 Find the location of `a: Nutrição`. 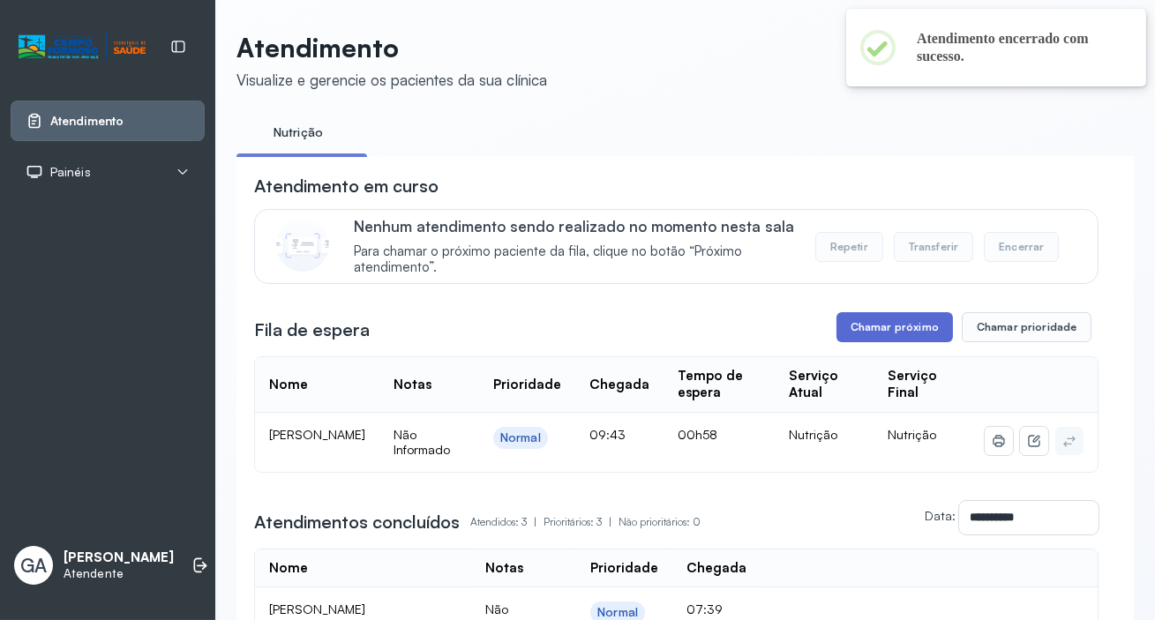

a: Nutrição is located at coordinates (298, 132).